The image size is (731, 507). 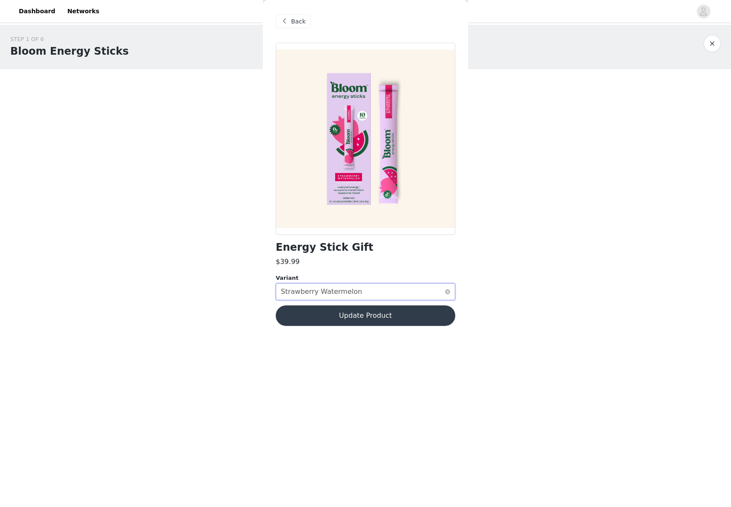 I want to click on button: Update Product, so click(x=365, y=316).